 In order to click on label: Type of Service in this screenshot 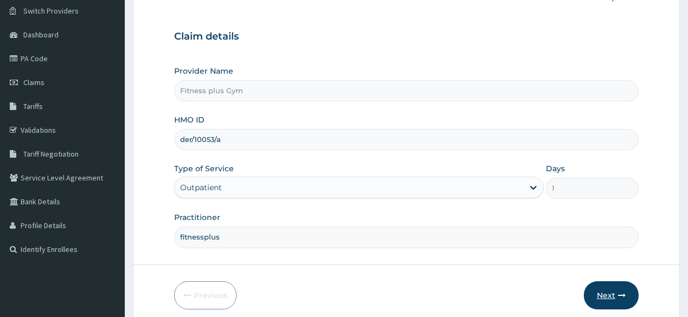, I will do `click(204, 169)`.